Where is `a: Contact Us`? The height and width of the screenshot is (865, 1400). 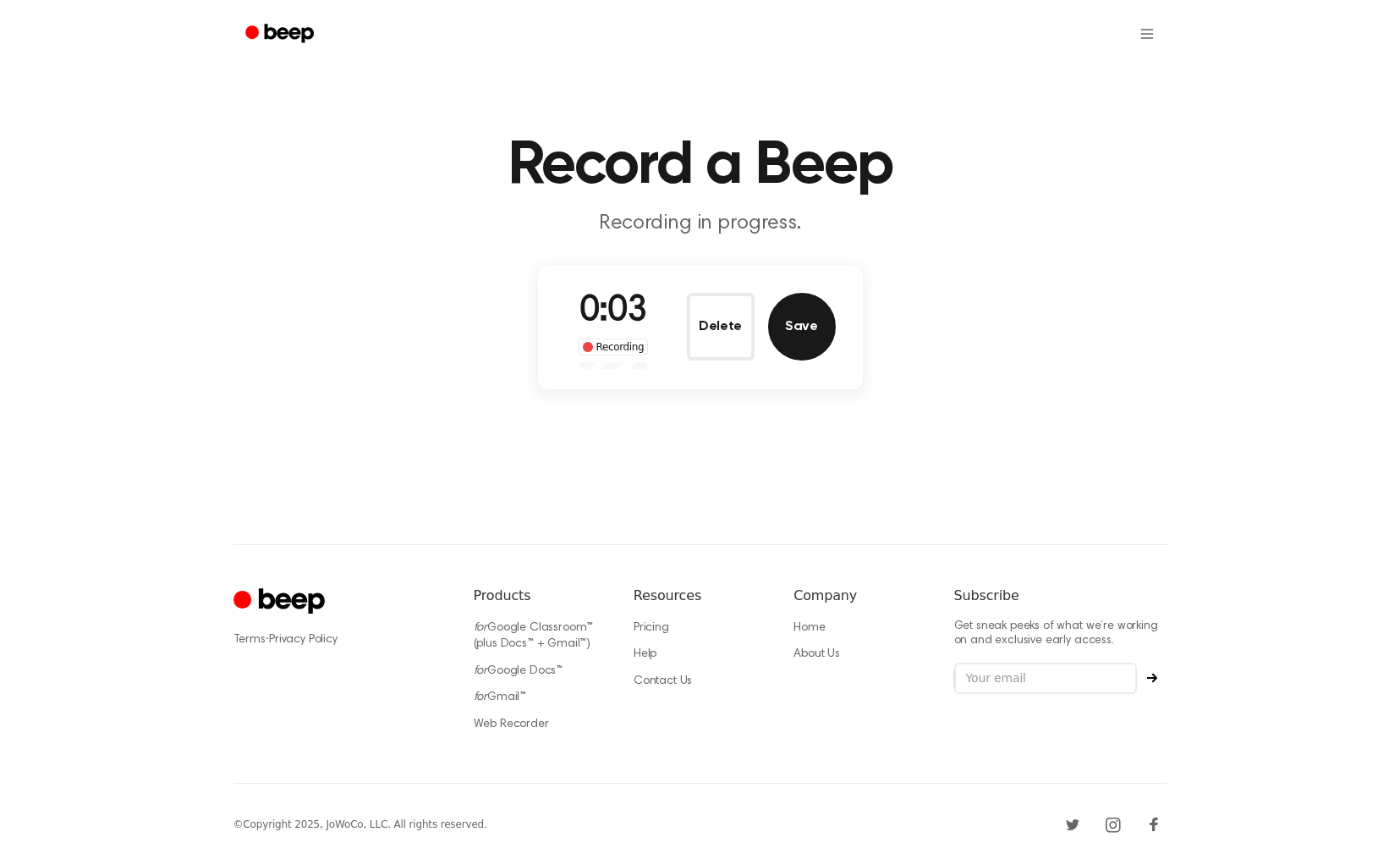
a: Contact Us is located at coordinates (663, 681).